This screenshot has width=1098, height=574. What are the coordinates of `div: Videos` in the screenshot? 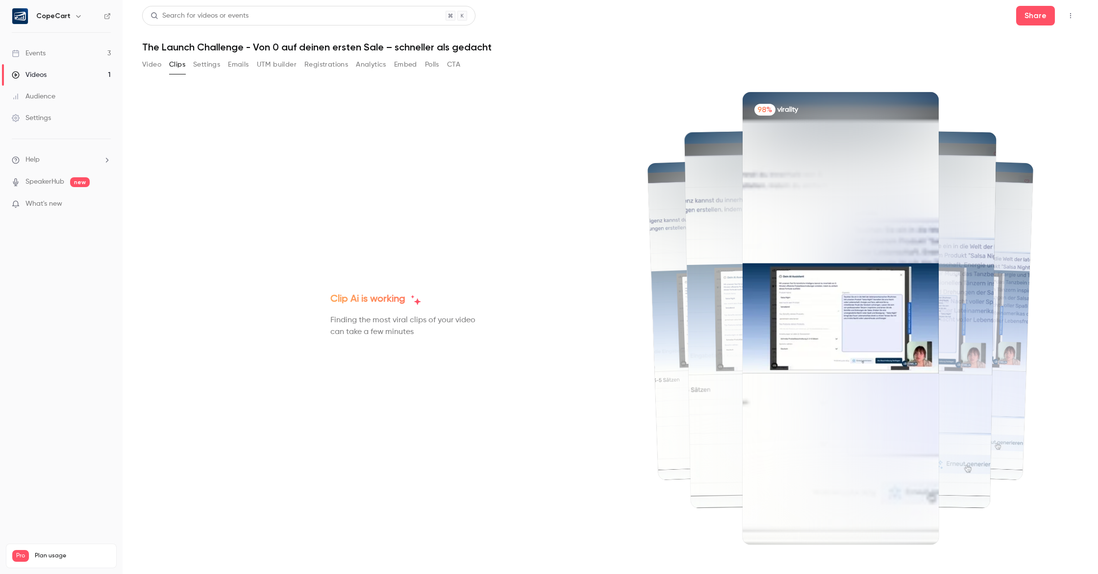 It's located at (29, 75).